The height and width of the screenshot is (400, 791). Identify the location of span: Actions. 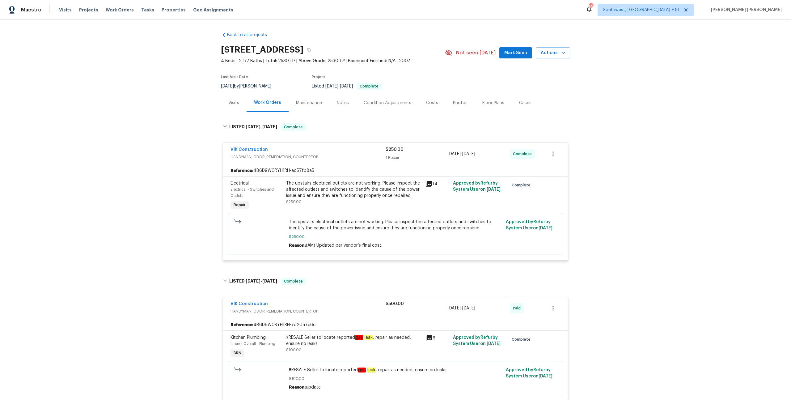
(553, 53).